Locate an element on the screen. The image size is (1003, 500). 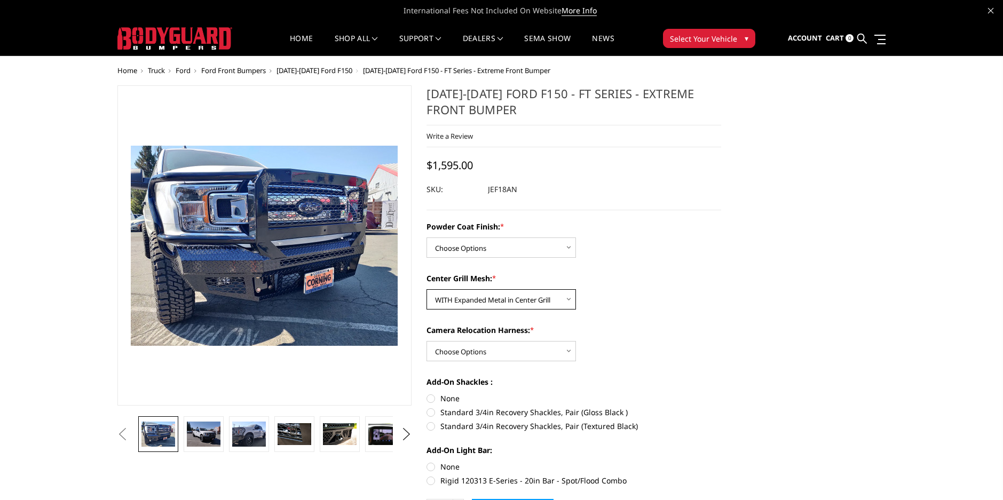
label: Rigid 120313 E-Series - 20in Bar - Spot/Flood Combo is located at coordinates (574, 480).